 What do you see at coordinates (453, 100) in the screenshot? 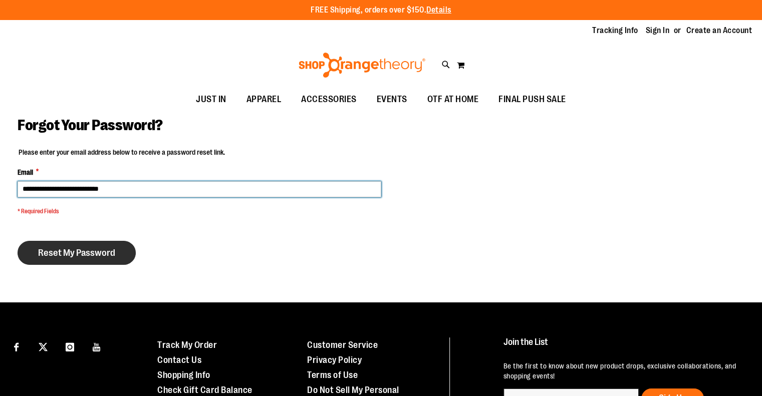
I see `a: OTF AT HOME` at bounding box center [453, 100].